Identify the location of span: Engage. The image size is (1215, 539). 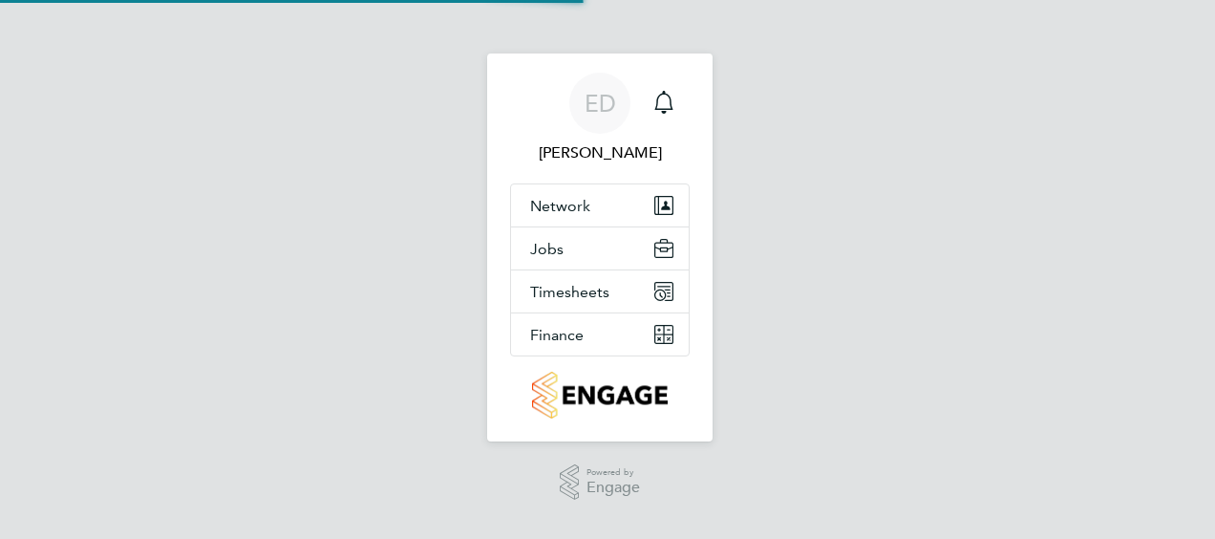
(613, 487).